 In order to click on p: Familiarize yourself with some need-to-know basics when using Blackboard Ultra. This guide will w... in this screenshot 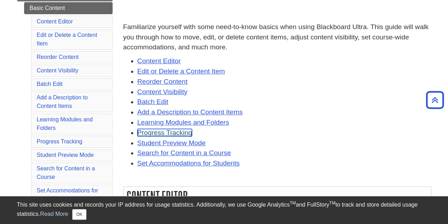, I will do `click(278, 37)`.